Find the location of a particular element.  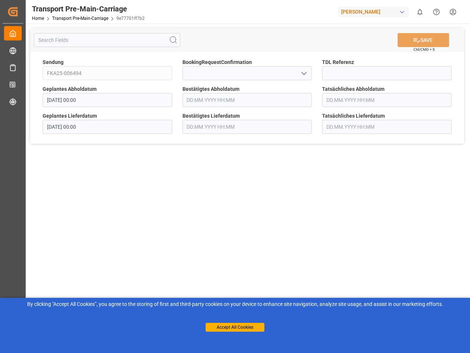

span: Bestätigtes Abholdatum is located at coordinates (211, 89).